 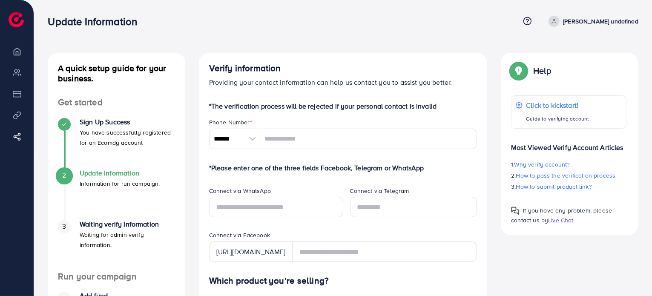 I want to click on p: 2., so click(x=568, y=175).